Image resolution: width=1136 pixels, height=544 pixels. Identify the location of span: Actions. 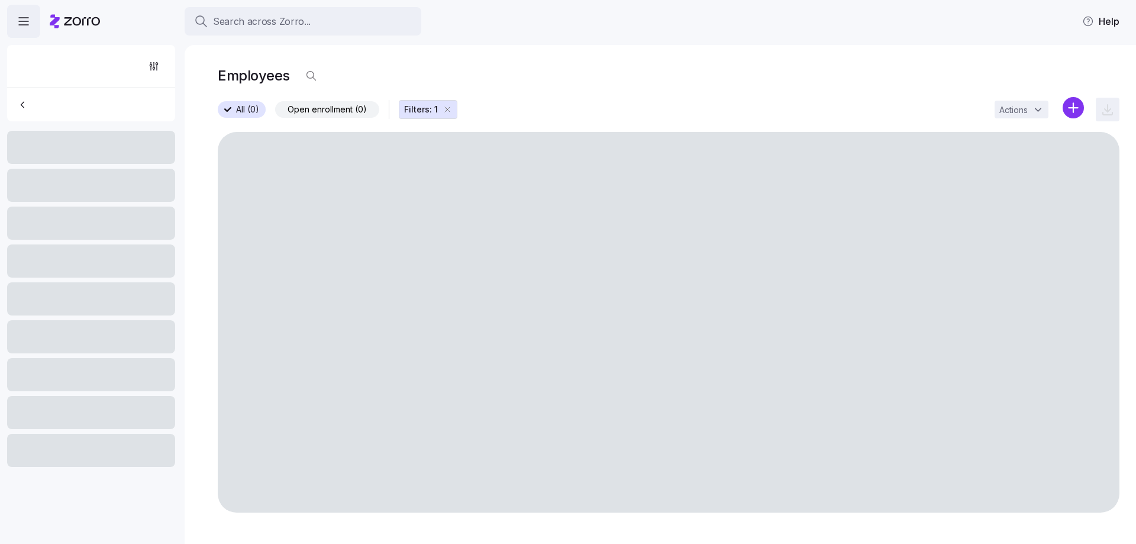
(1013, 110).